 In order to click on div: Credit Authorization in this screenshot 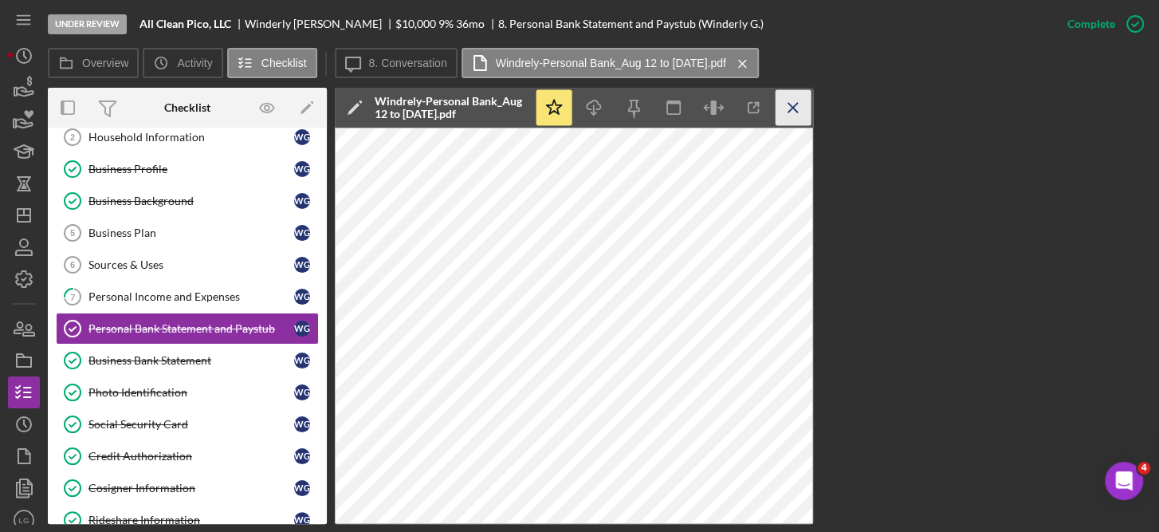, I will do `click(191, 456)`.